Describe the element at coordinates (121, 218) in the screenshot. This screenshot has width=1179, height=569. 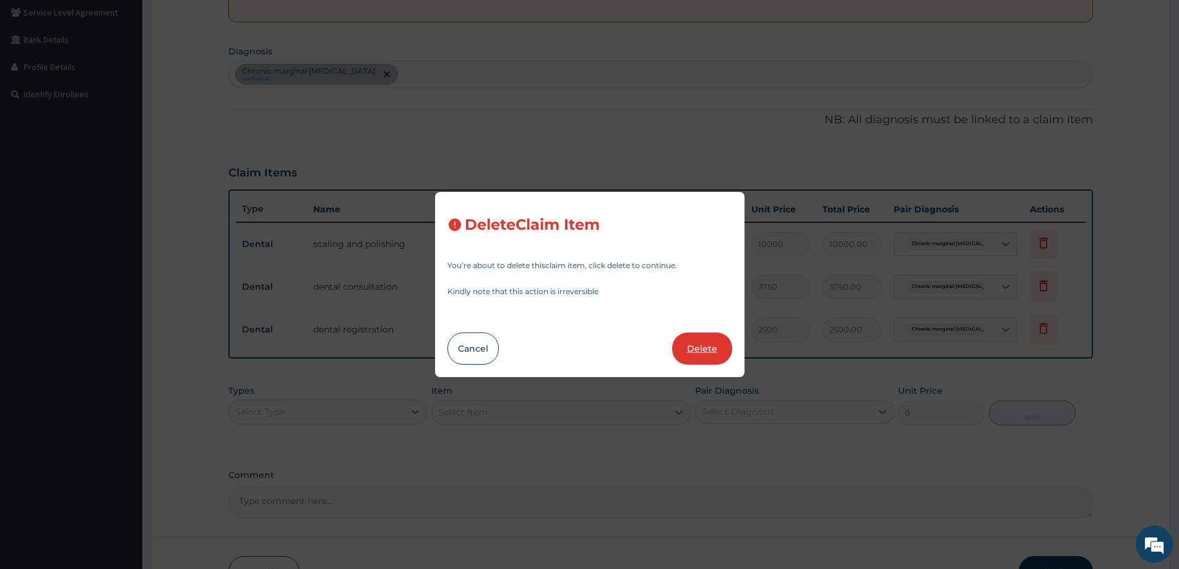
I see `span: We're online!` at that location.